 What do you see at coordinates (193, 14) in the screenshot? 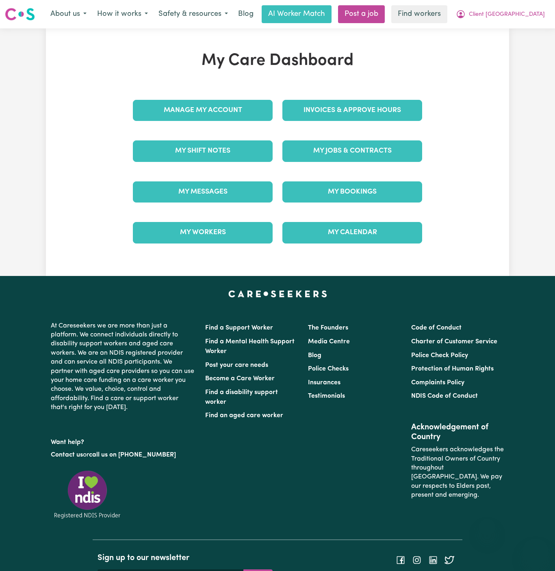
I see `button: Safety & resources` at bounding box center [193, 14].